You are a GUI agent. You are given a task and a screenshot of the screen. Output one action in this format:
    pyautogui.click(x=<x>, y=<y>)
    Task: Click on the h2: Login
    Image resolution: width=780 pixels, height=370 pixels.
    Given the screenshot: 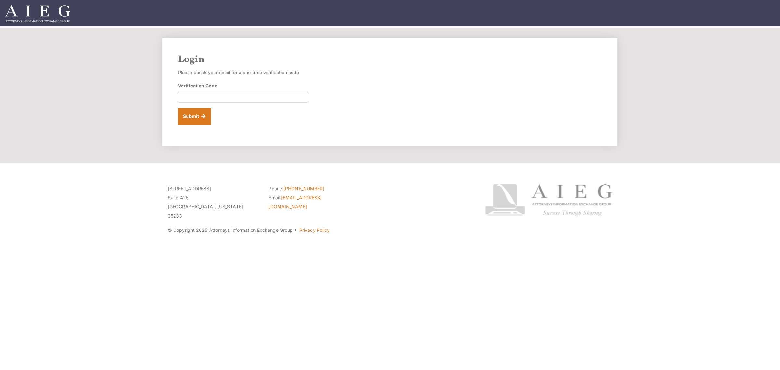 What is the action you would take?
    pyautogui.click(x=390, y=59)
    